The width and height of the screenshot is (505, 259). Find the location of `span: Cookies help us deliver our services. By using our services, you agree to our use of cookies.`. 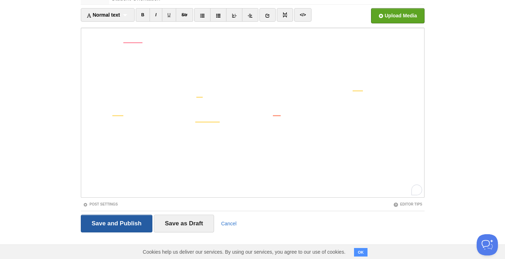

span: Cookies help us deliver our services. By using our services, you agree to our use of cookies. is located at coordinates (244, 252).